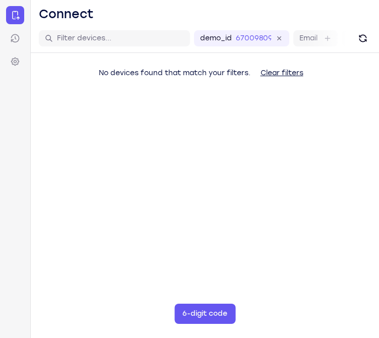 Image resolution: width=379 pixels, height=338 pixels. I want to click on span: No devices found that match your filters., so click(174, 73).